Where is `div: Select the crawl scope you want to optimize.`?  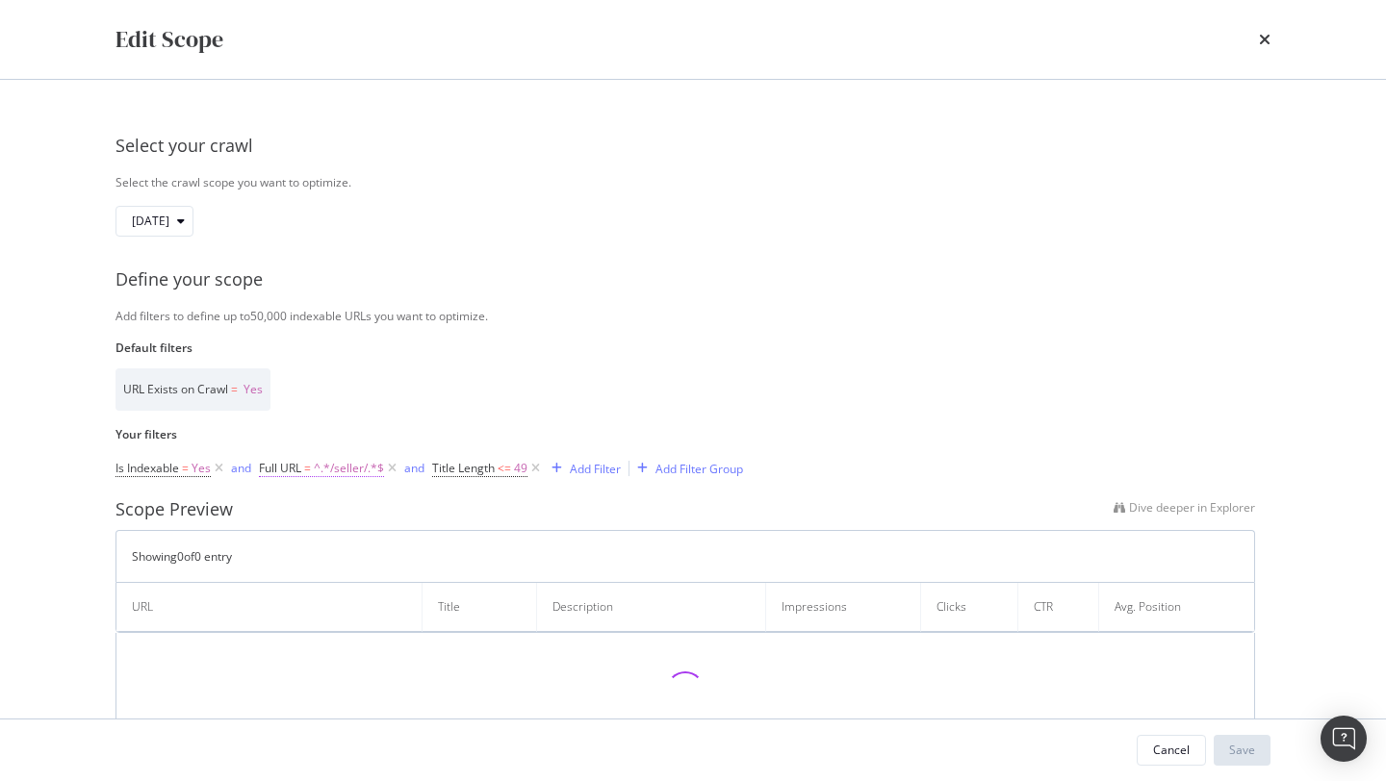 div: Select the crawl scope you want to optimize. is located at coordinates (693, 182).